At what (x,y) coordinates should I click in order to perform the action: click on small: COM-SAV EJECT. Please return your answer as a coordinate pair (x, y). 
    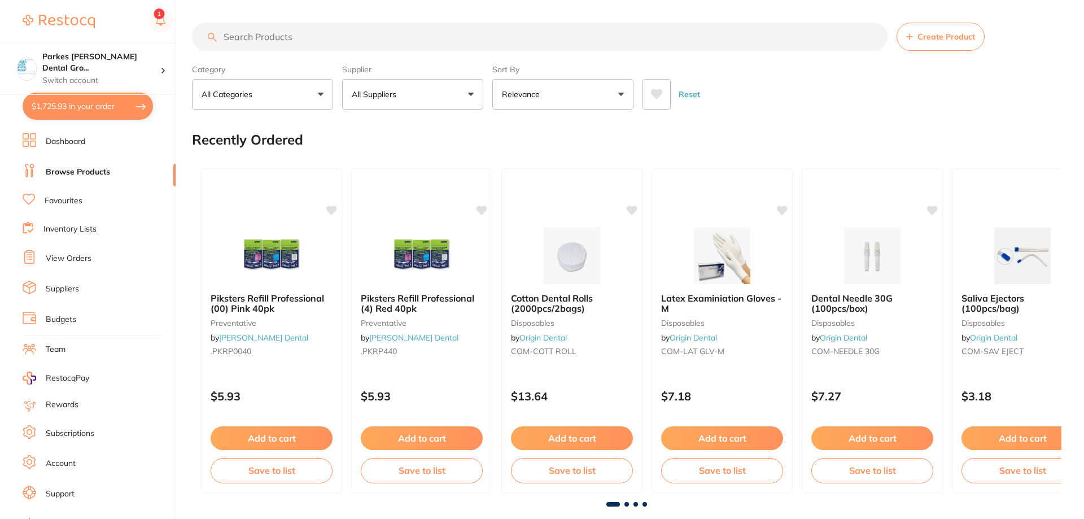
    Looking at the image, I should click on (1022, 351).